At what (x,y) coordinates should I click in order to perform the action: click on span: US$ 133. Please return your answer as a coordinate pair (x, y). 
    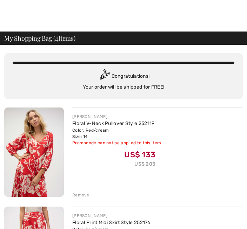
    Looking at the image, I should click on (140, 155).